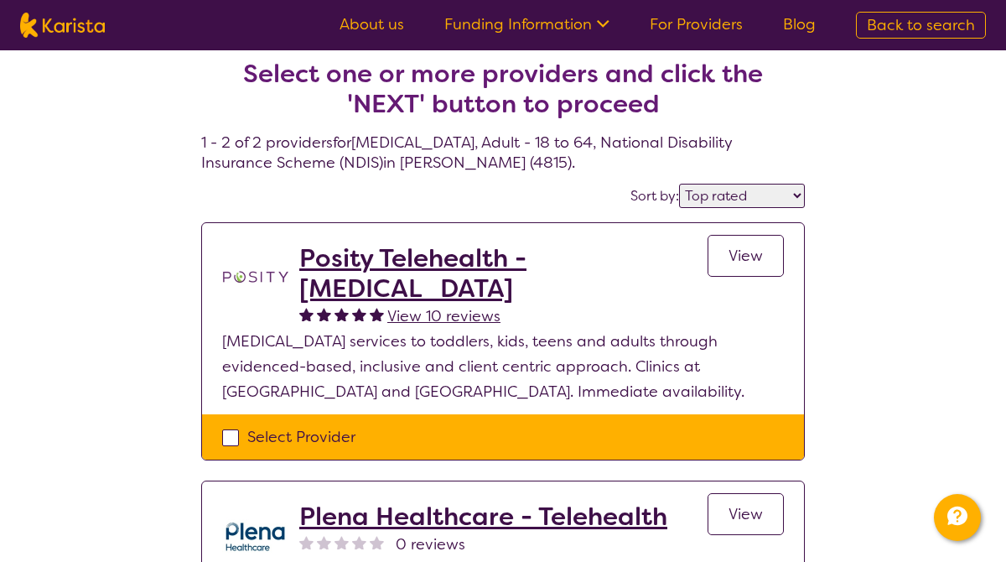 This screenshot has height=562, width=1006. I want to click on a: Plena Healthcare - Telehealth, so click(483, 516).